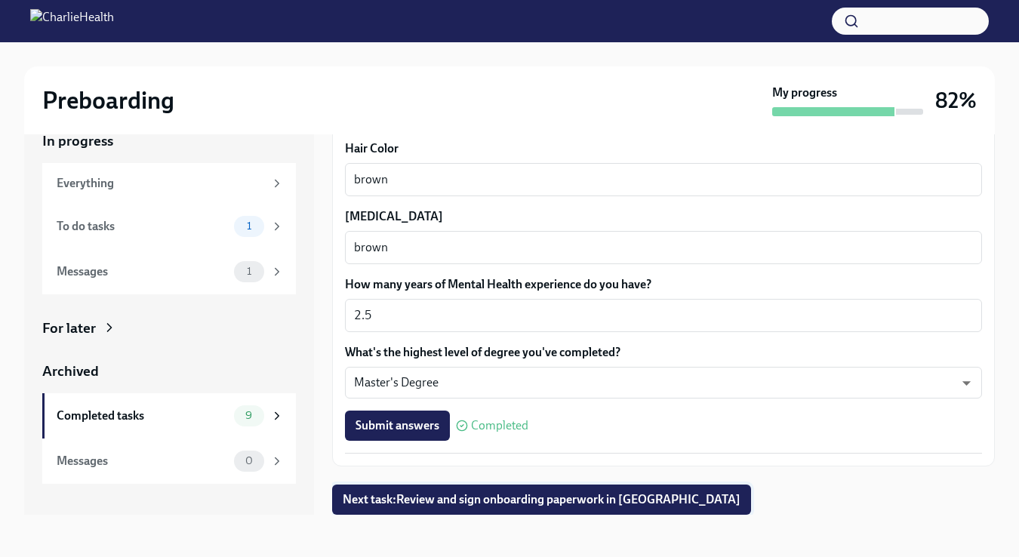 Image resolution: width=1019 pixels, height=557 pixels. Describe the element at coordinates (169, 272) in the screenshot. I see `a: Messages1` at that location.